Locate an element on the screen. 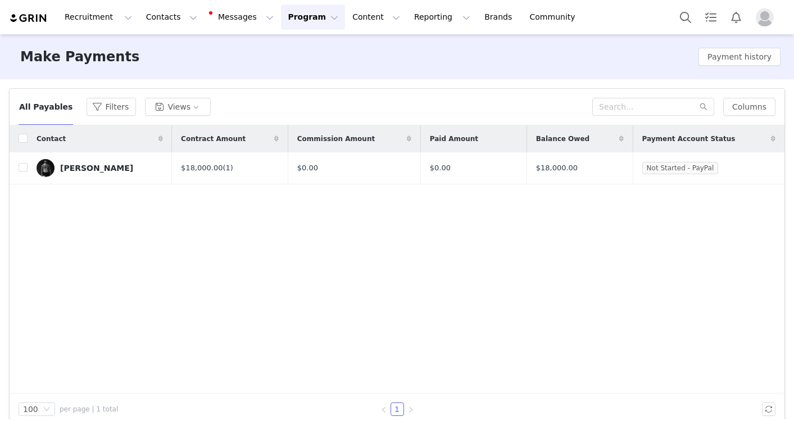 The width and height of the screenshot is (794, 421). span: Commission Amount is located at coordinates (336, 139).